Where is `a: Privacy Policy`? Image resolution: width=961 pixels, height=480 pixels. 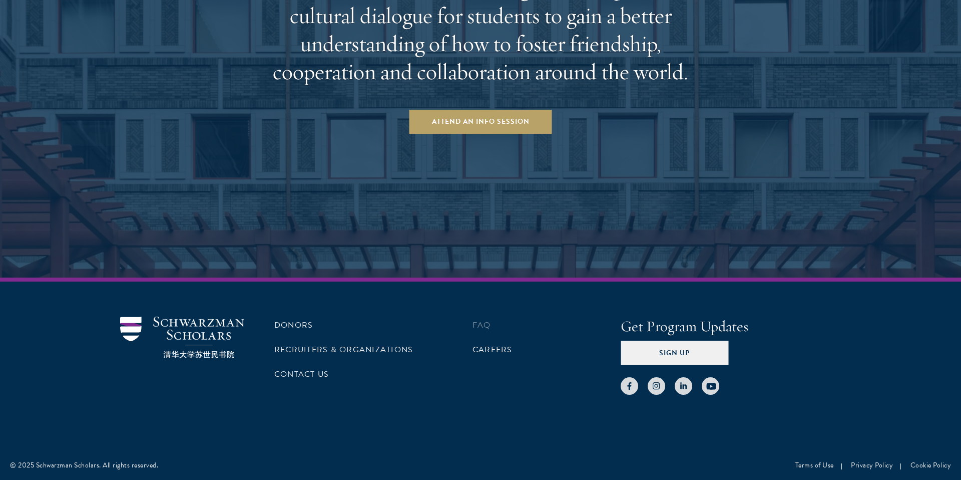 a: Privacy Policy is located at coordinates (872, 465).